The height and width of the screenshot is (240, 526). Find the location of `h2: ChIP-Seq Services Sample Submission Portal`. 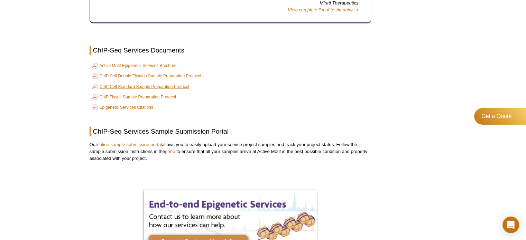

h2: ChIP-Seq Services Sample Submission Portal is located at coordinates (230, 131).